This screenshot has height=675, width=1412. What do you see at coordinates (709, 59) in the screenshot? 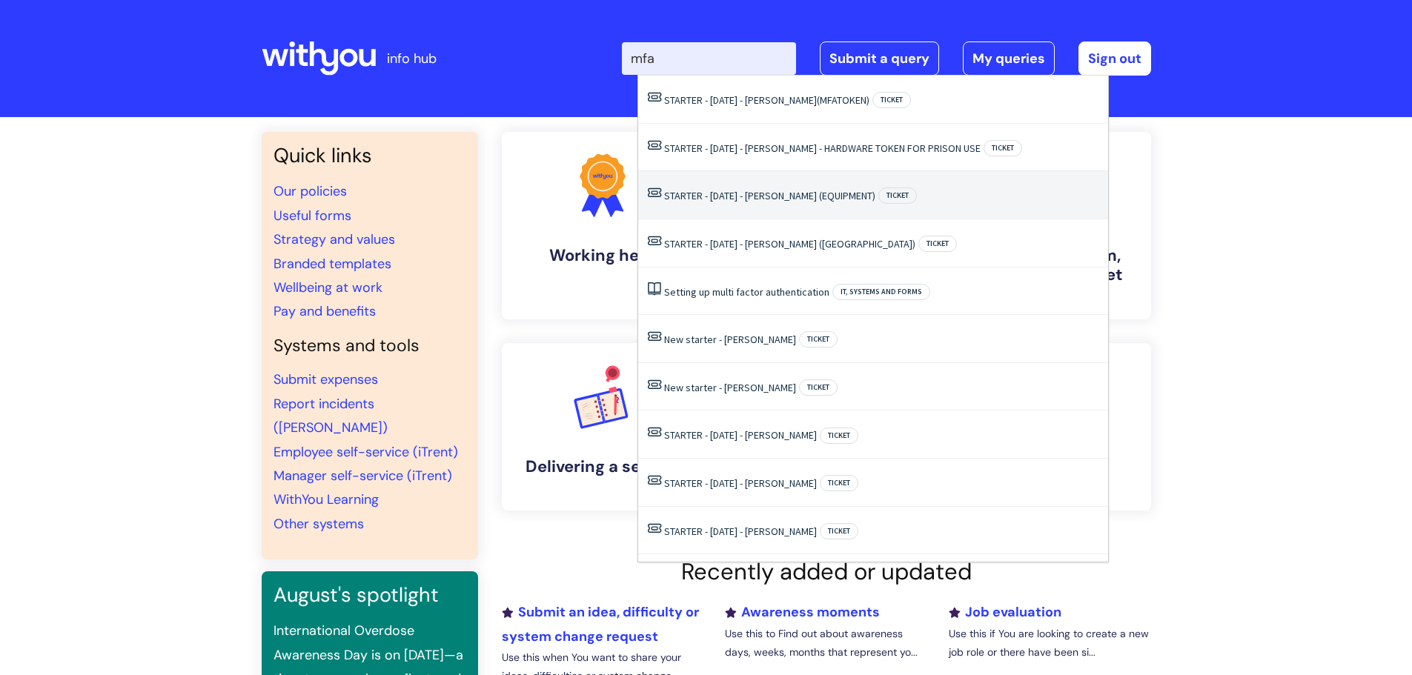
I see `input: Search` at bounding box center [709, 59].